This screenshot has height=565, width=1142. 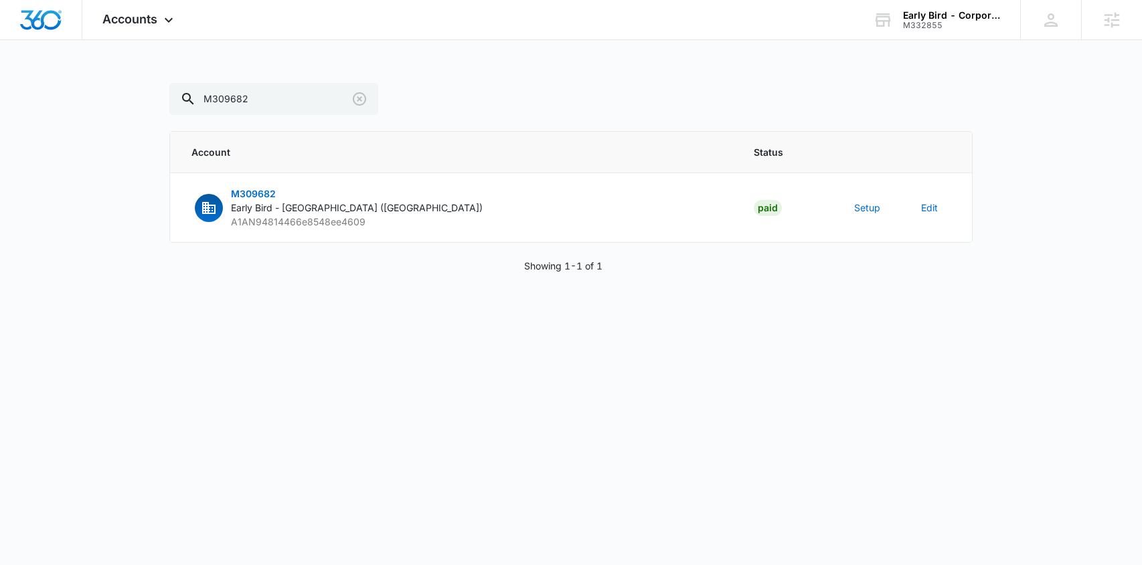 What do you see at coordinates (130, 19) in the screenshot?
I see `span: Accounts` at bounding box center [130, 19].